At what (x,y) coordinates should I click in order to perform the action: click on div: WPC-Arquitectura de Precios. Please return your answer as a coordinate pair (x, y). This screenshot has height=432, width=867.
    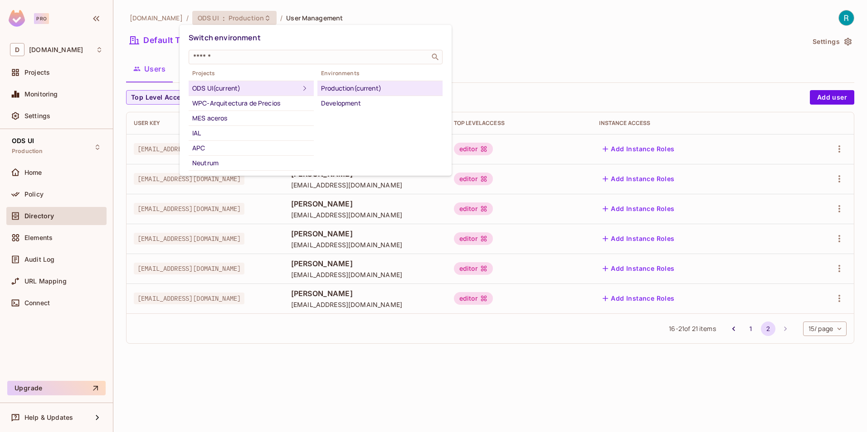
    Looking at the image, I should click on (251, 103).